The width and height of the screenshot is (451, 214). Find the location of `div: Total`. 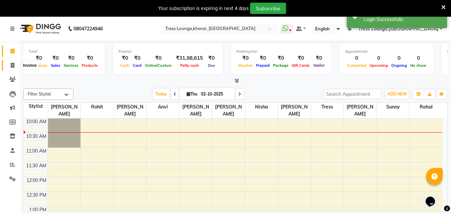

div: Total is located at coordinates (64, 51).